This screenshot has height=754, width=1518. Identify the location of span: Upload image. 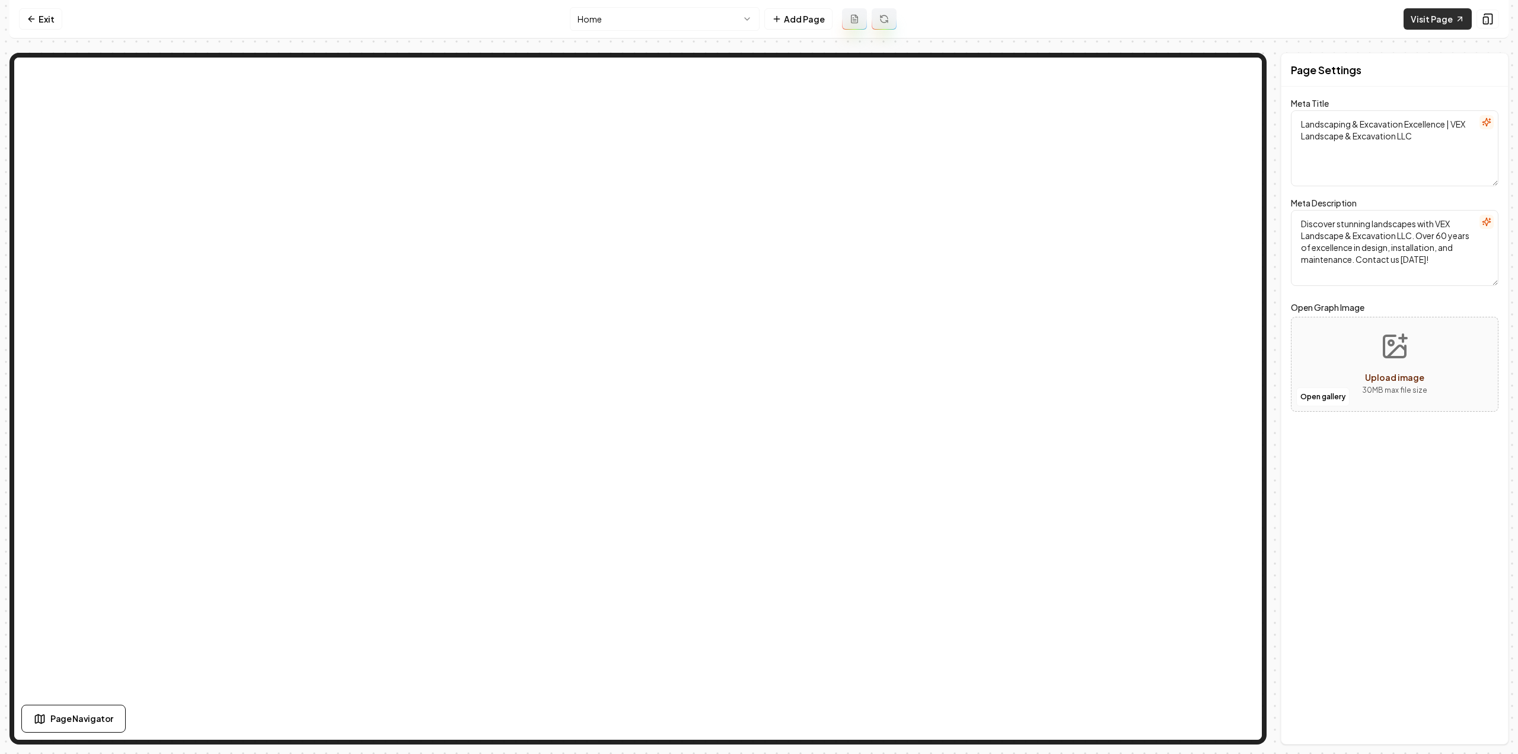
(1394, 377).